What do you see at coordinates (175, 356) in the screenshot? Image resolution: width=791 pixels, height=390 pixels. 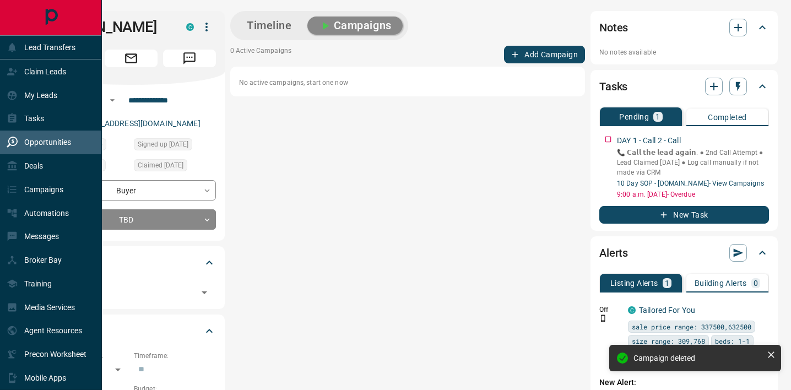 I see `p: Timeframe:` at bounding box center [175, 356].